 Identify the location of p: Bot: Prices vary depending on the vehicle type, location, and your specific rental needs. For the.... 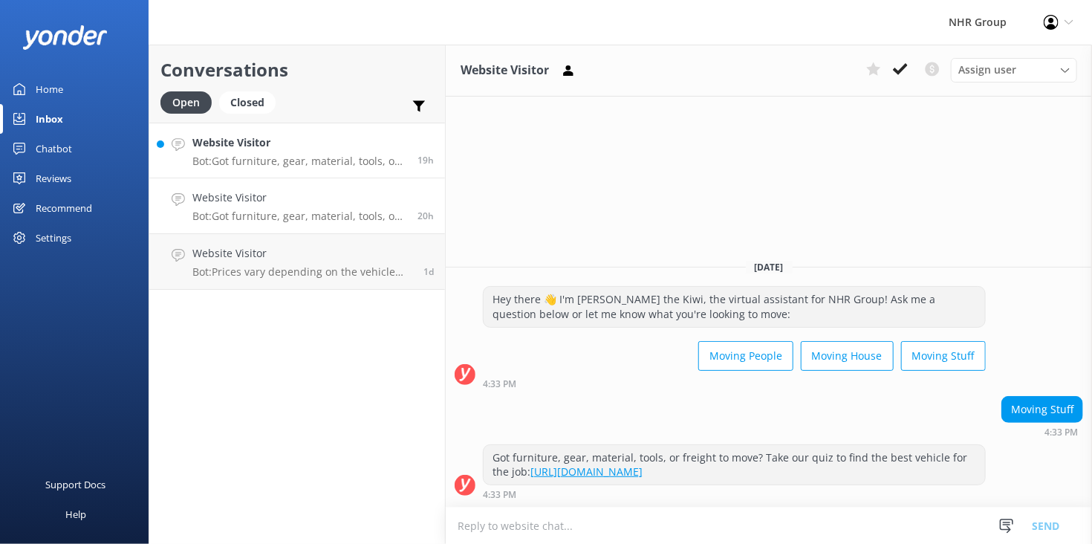
(302, 272).